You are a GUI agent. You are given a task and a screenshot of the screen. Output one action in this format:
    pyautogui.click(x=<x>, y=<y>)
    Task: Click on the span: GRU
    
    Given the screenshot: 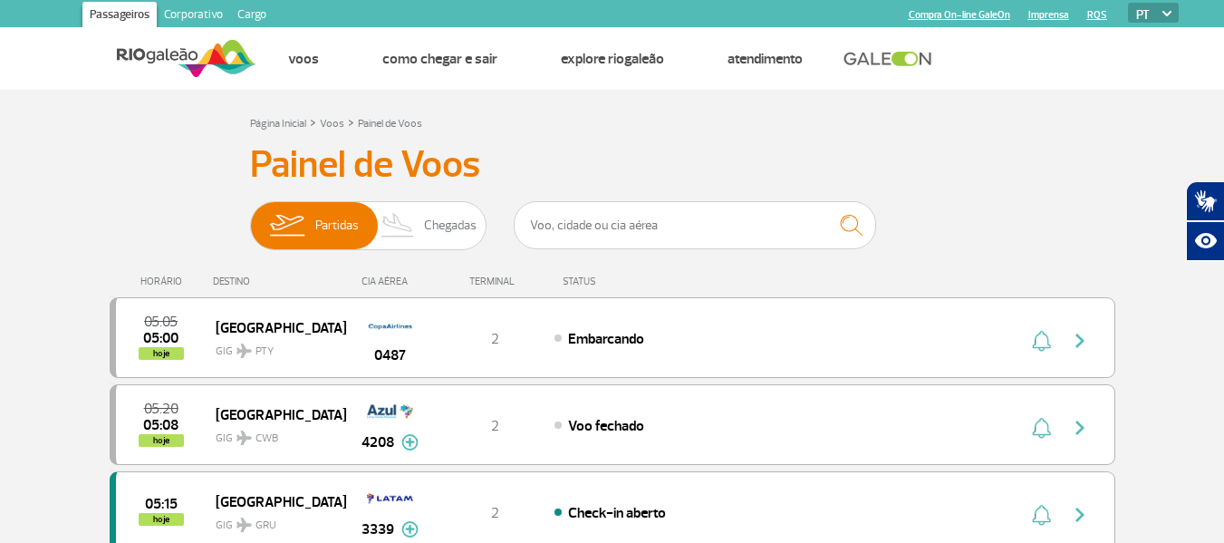 What is the action you would take?
    pyautogui.click(x=265, y=525)
    